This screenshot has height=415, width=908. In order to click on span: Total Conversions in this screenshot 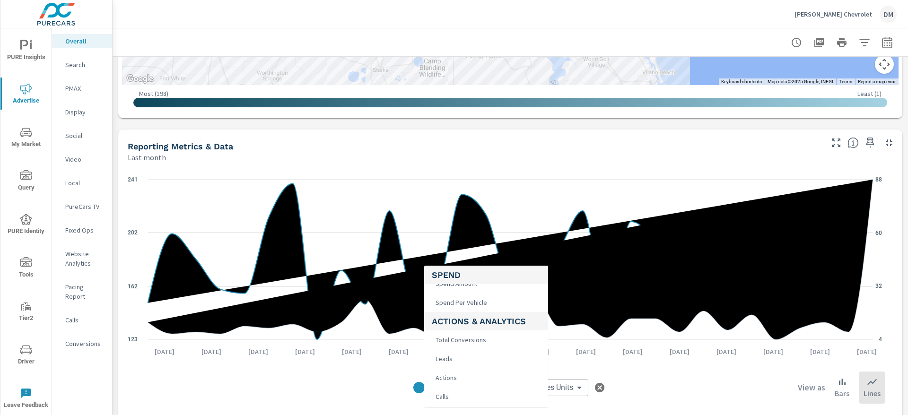, I will do `click(459, 340)`.